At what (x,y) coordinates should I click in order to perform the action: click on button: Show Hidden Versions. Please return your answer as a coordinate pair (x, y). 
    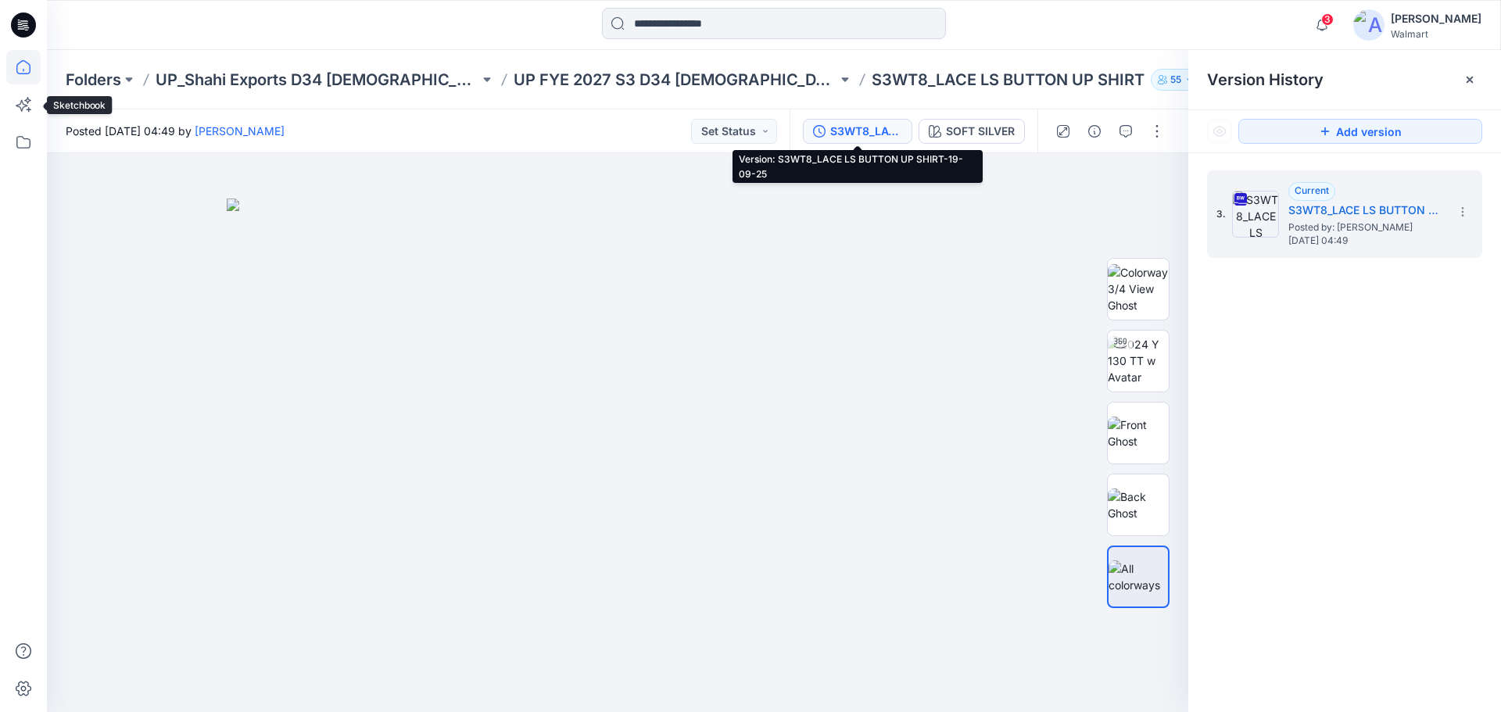
    Looking at the image, I should click on (1220, 131).